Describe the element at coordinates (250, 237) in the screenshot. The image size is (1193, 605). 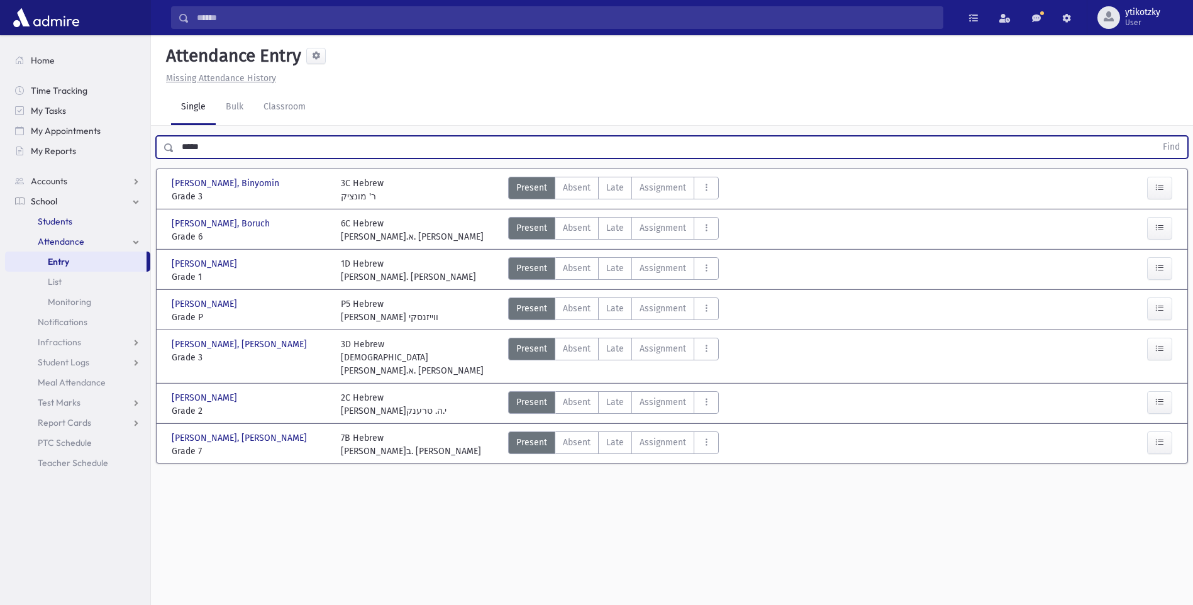
I see `span: Grade 6` at that location.